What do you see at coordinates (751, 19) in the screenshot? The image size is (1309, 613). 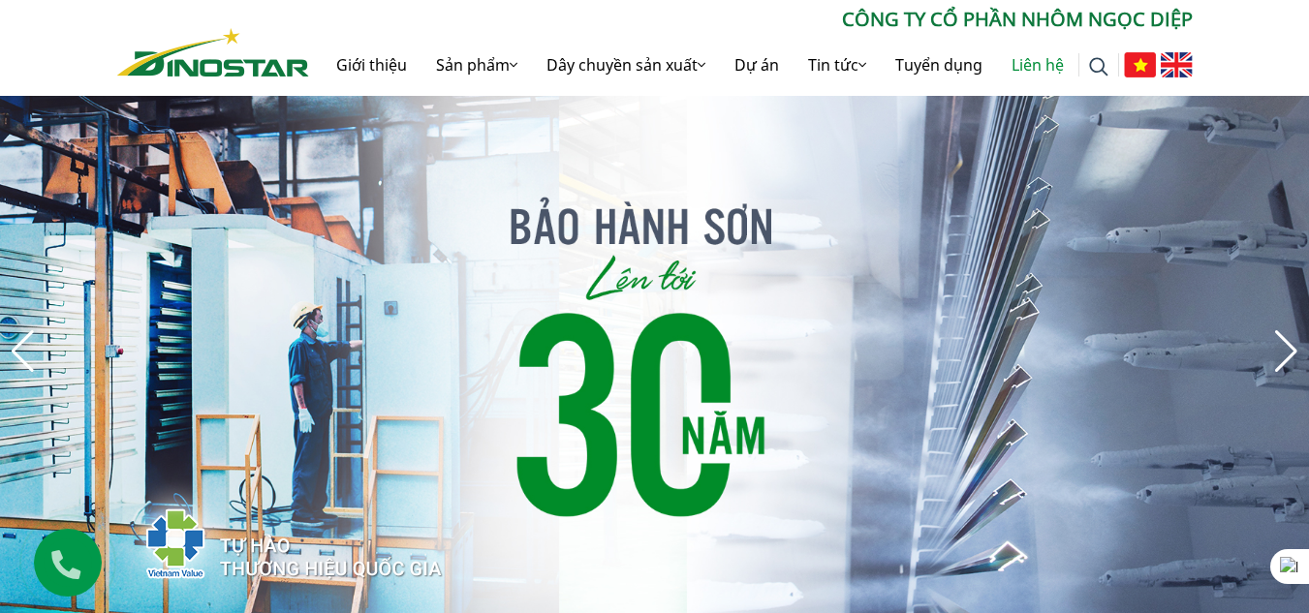 I see `p: CÔNG TY CỔ PHẦN NHÔM NGỌC DIỆP` at bounding box center [751, 19].